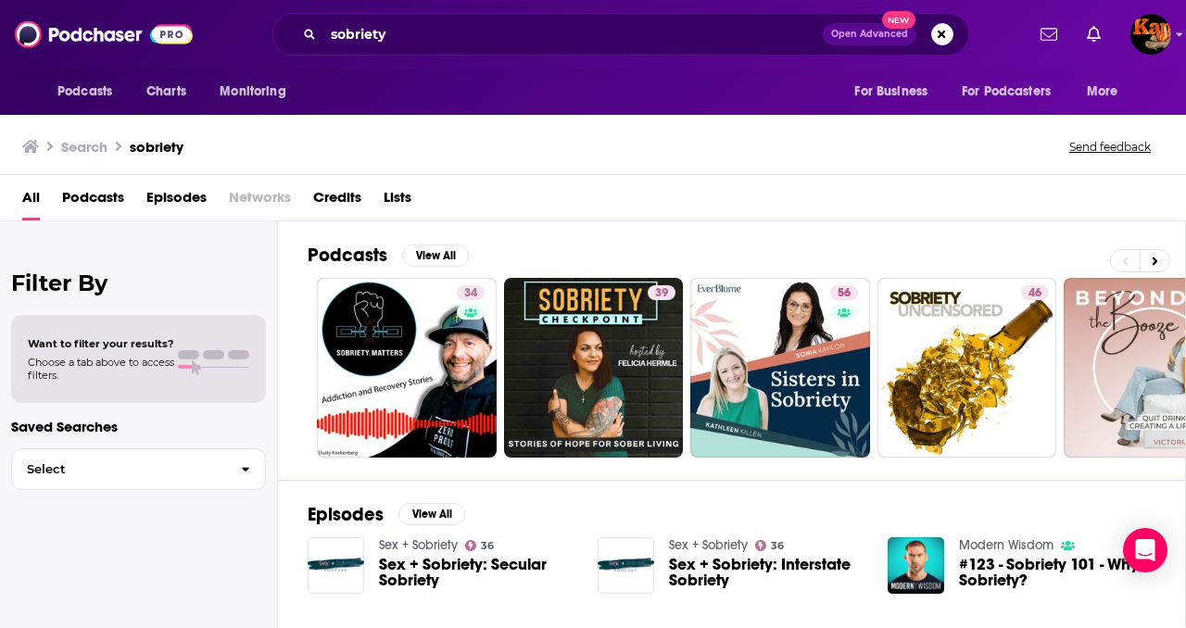 The width and height of the screenshot is (1186, 628). I want to click on span: All, so click(31, 201).